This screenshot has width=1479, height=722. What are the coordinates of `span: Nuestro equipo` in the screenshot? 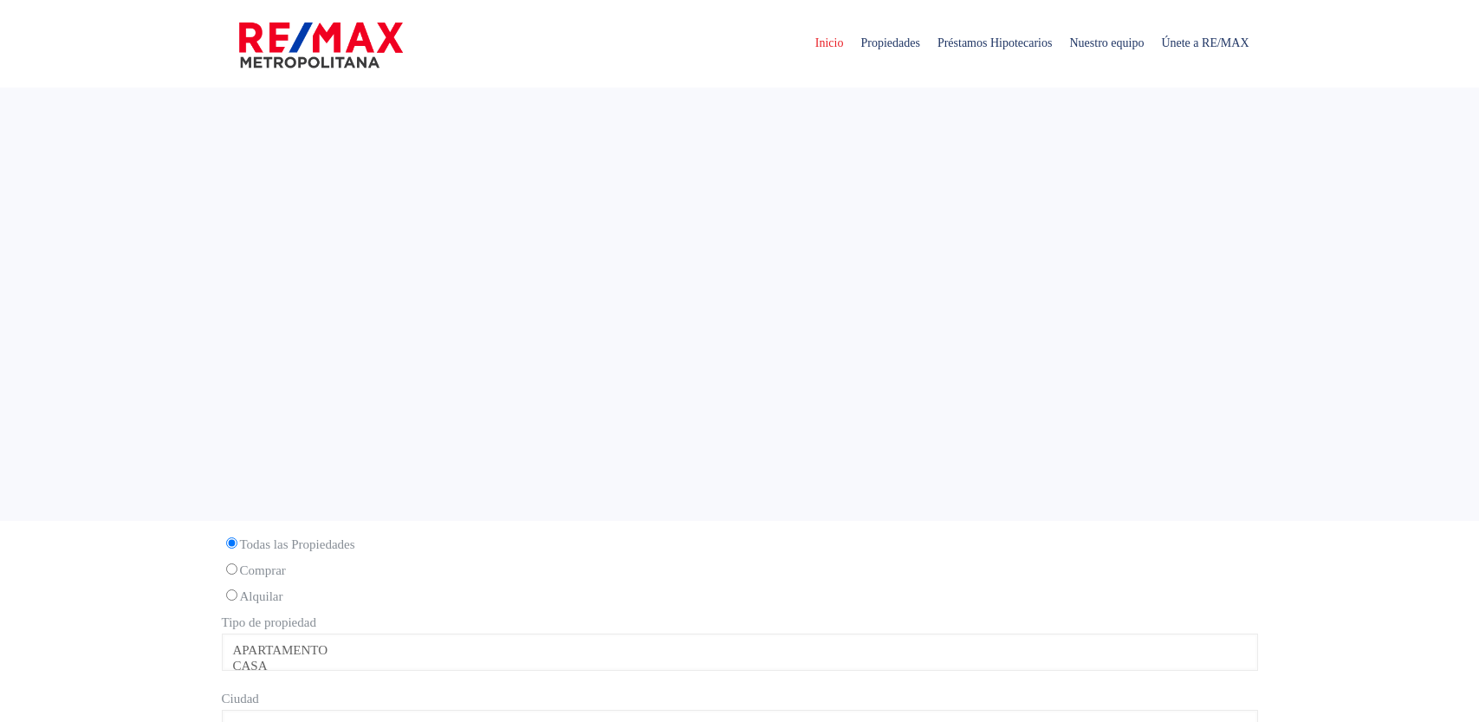 It's located at (1106, 43).